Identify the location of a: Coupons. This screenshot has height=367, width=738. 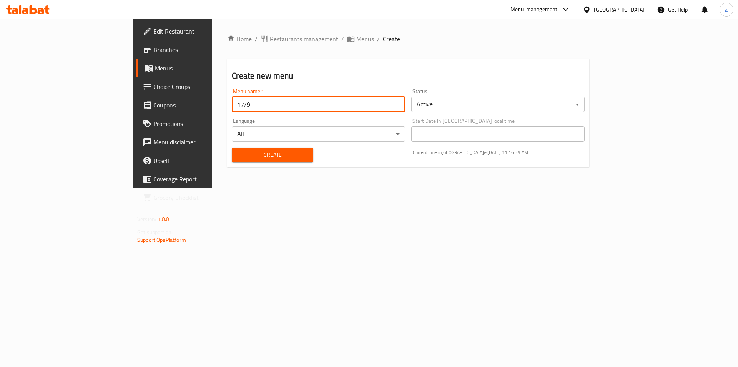
(197, 105).